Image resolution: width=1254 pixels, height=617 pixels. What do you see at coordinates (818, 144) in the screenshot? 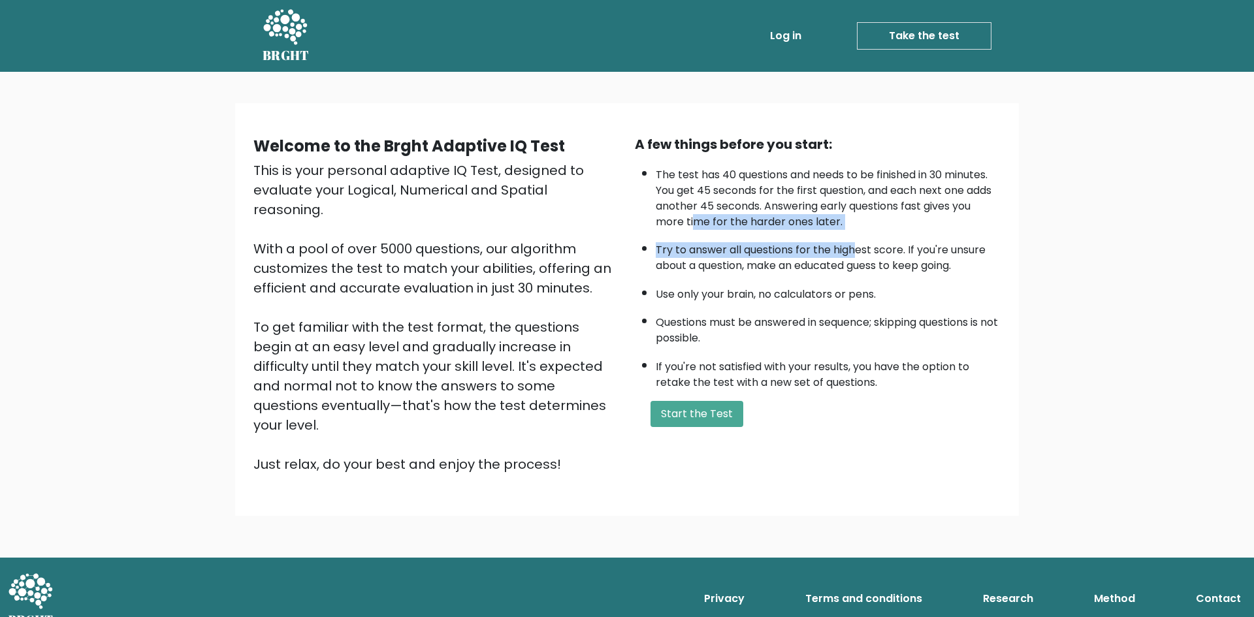
I see `div: A few things before you start:` at bounding box center [818, 144].